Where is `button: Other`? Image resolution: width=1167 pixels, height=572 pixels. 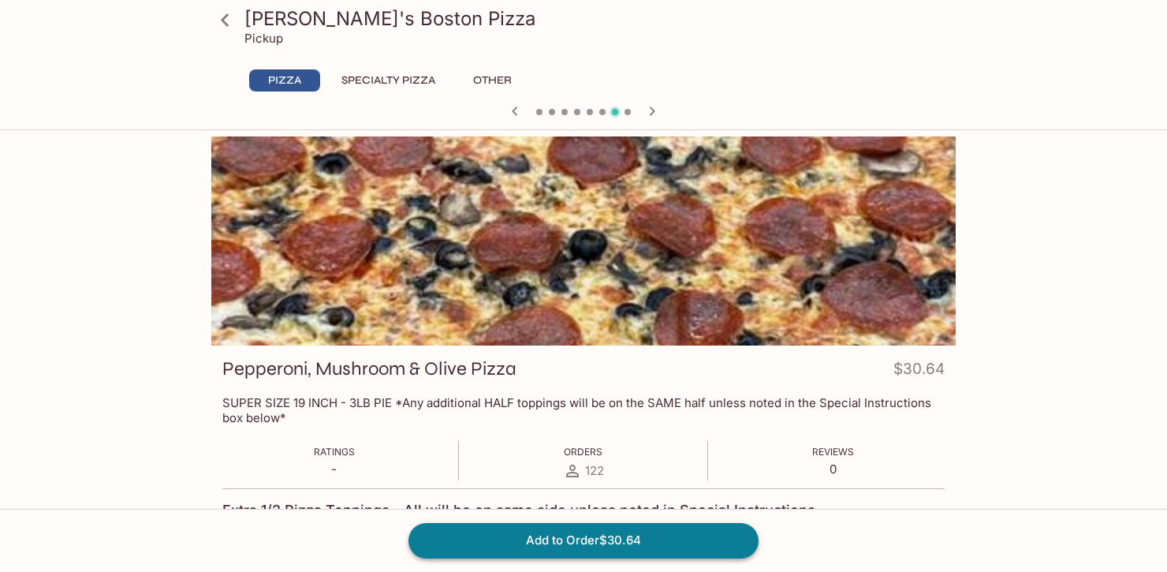
button: Other is located at coordinates (492, 80).